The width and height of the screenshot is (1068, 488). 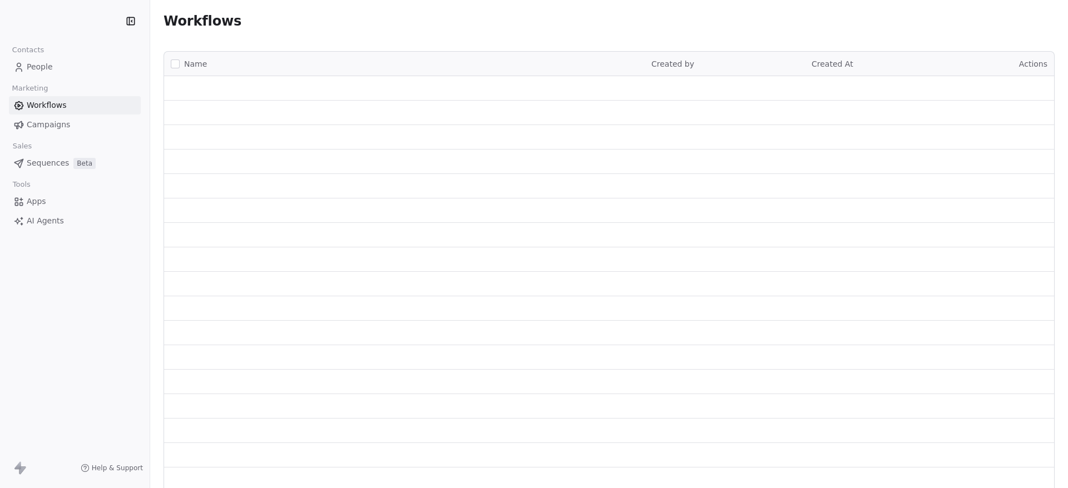 I want to click on span: People, so click(x=39, y=67).